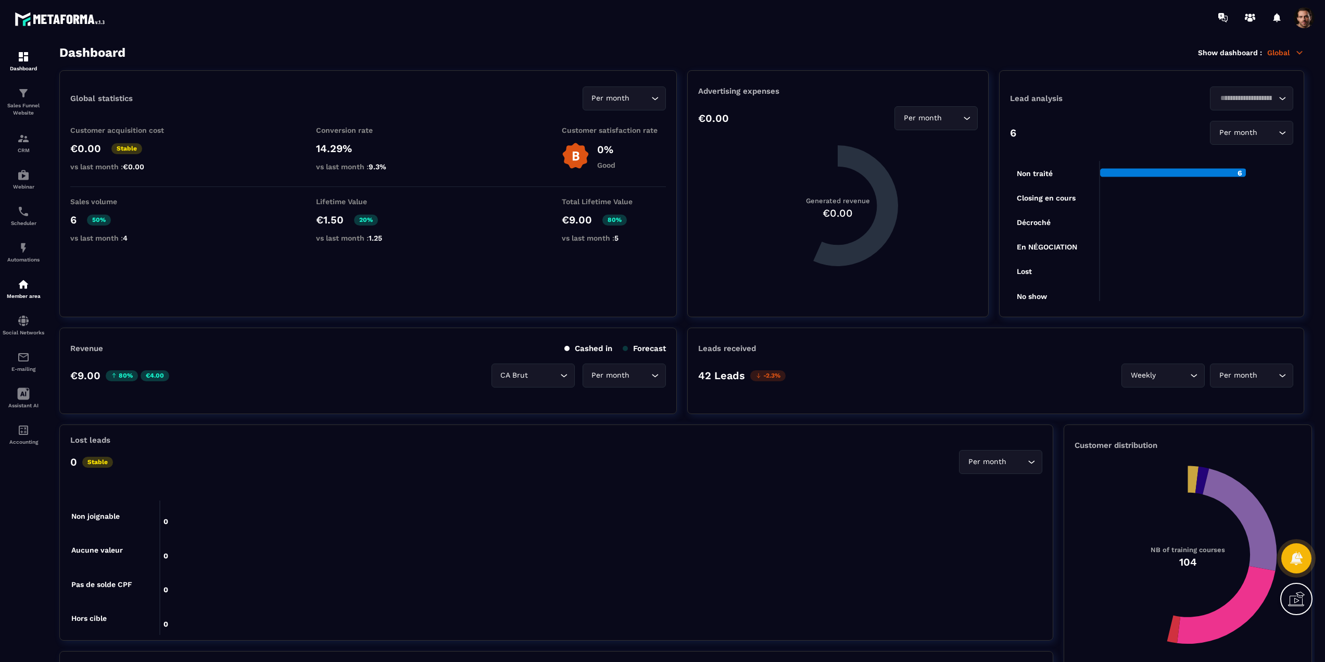 Image resolution: width=1325 pixels, height=662 pixels. I want to click on a: automationsautomationsMember area, so click(23, 288).